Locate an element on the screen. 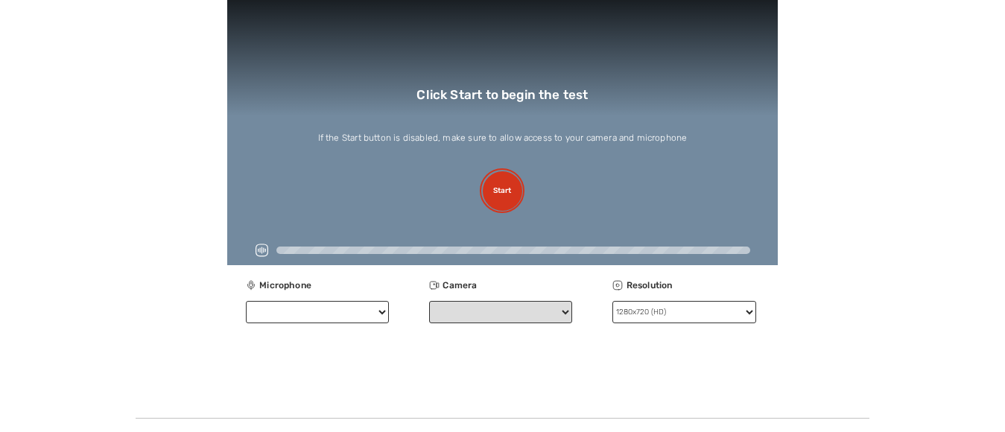 This screenshot has height=432, width=1005. p: If the Start button is disabled, make sure to allow access to your camera and microphone is located at coordinates (503, 138).